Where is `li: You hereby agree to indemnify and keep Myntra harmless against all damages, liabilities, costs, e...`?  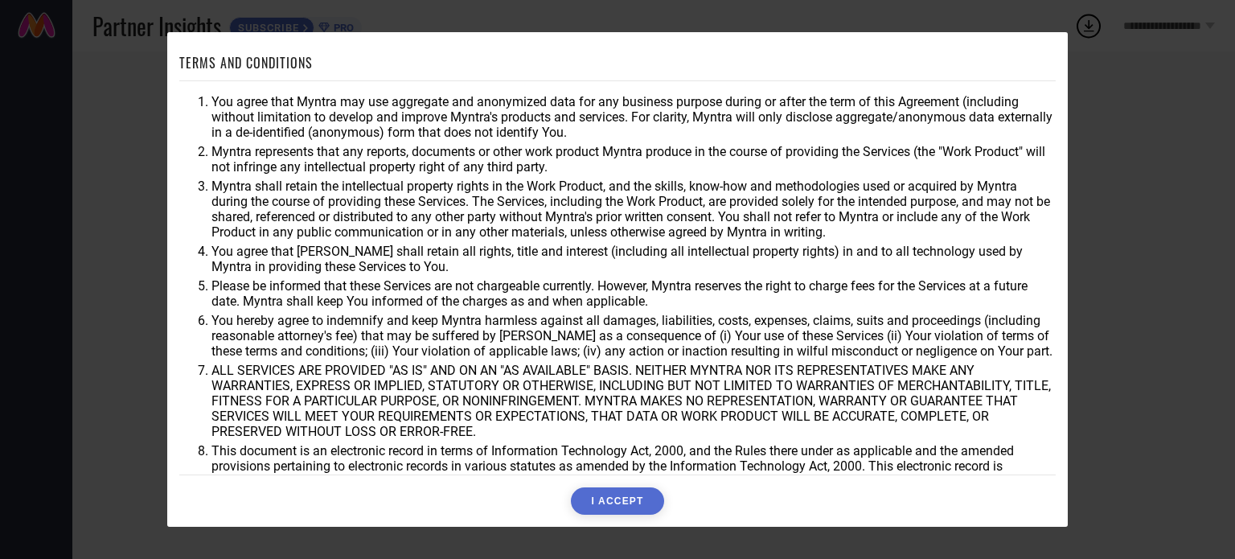
li: You hereby agree to indemnify and keep Myntra harmless against all damages, liabilities, costs, e... is located at coordinates (634, 335).